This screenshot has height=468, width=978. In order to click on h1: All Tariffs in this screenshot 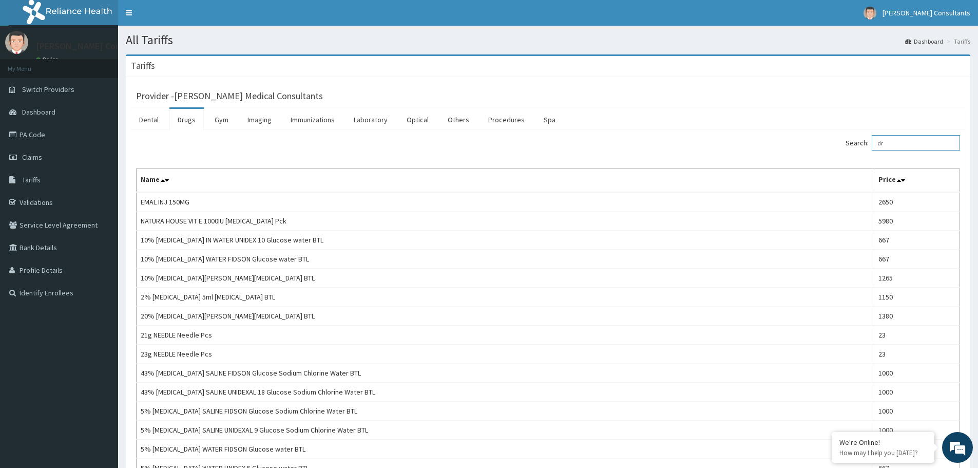, I will do `click(548, 40)`.